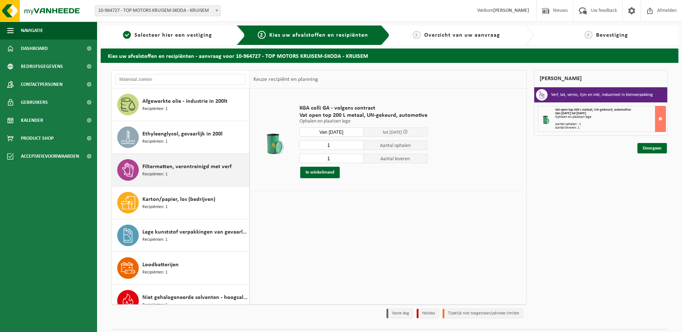 This screenshot has width=682, height=332. What do you see at coordinates (286, 79) in the screenshot?
I see `div: Keuze recipiënt en planning` at bounding box center [286, 79].